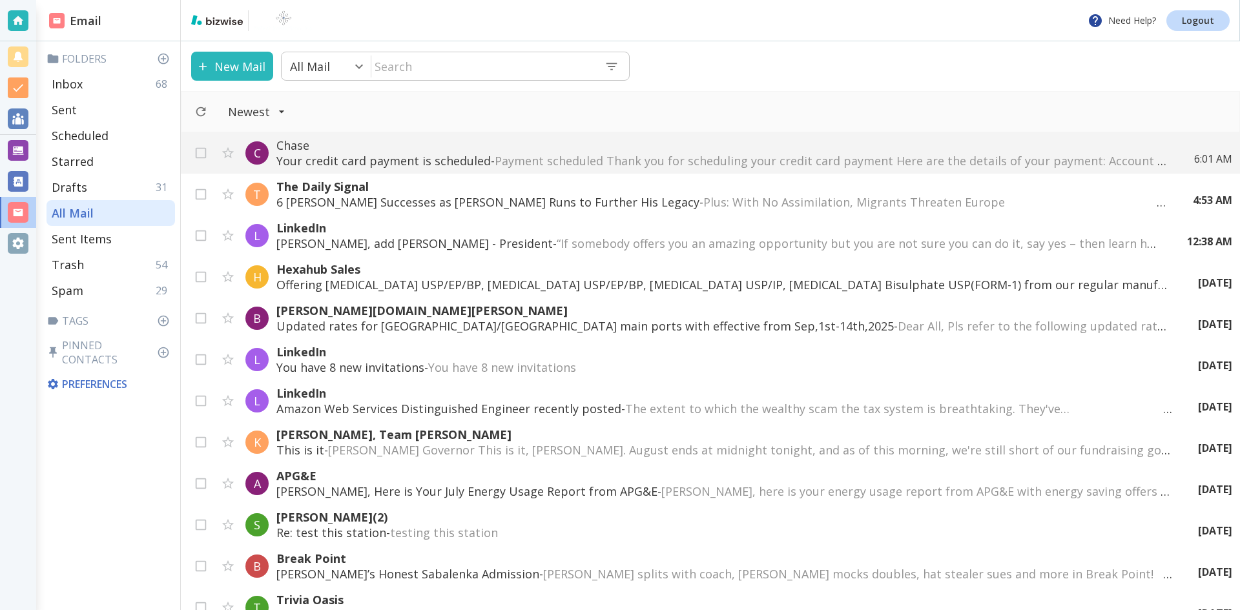 The height and width of the screenshot is (610, 1240). Describe the element at coordinates (724, 269) in the screenshot. I see `p: Hexahub Sales` at that location.